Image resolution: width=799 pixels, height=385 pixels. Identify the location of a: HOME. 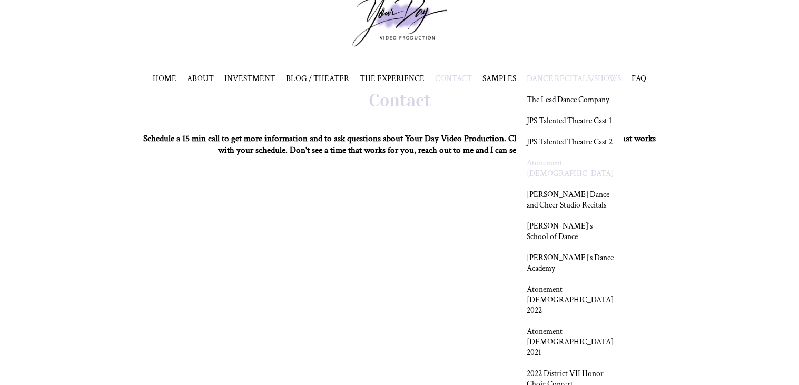
(164, 78).